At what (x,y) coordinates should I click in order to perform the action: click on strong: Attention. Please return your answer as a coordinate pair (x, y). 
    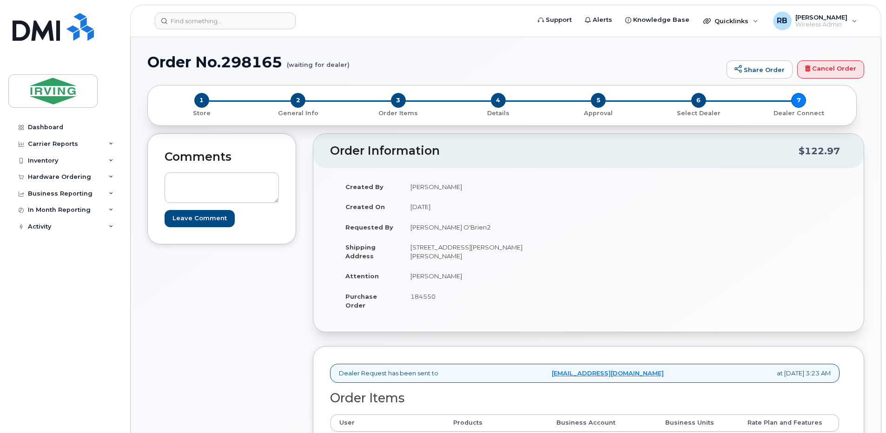
    Looking at the image, I should click on (362, 276).